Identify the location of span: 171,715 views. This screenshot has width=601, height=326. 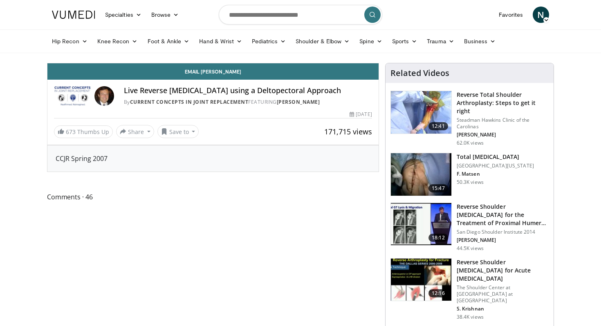
(348, 132).